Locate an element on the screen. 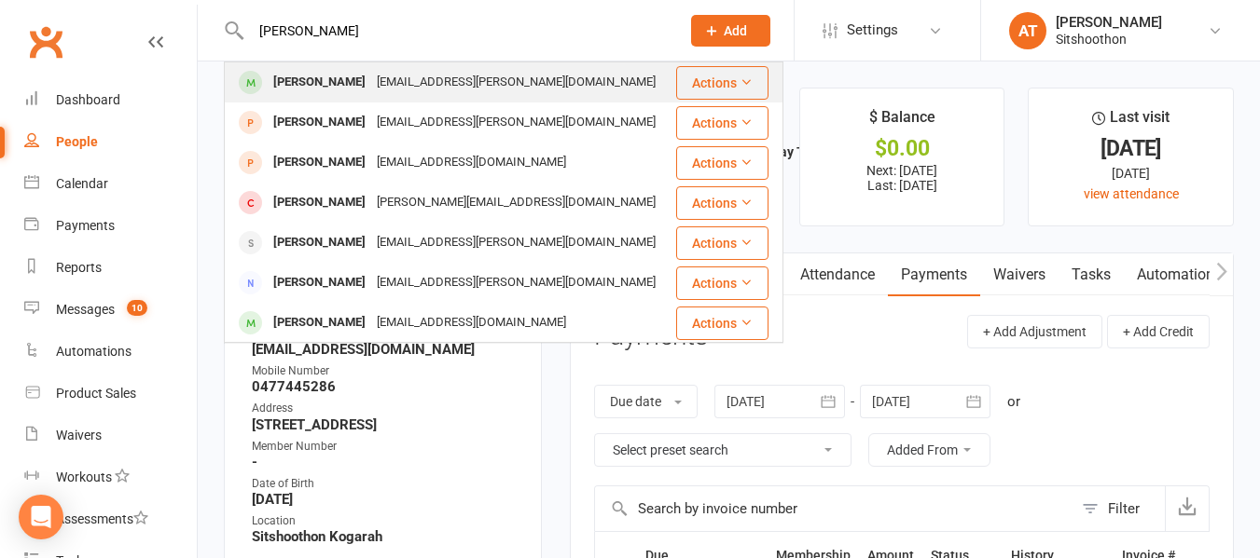 The image size is (1260, 558). strong: Sitshoothon Kogarah is located at coordinates (384, 537).